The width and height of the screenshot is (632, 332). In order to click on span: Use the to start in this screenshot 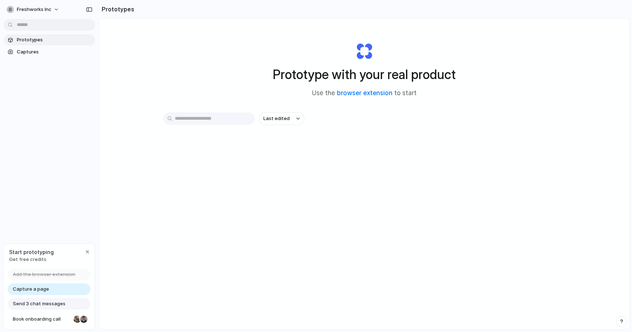, I will do `click(364, 93)`.